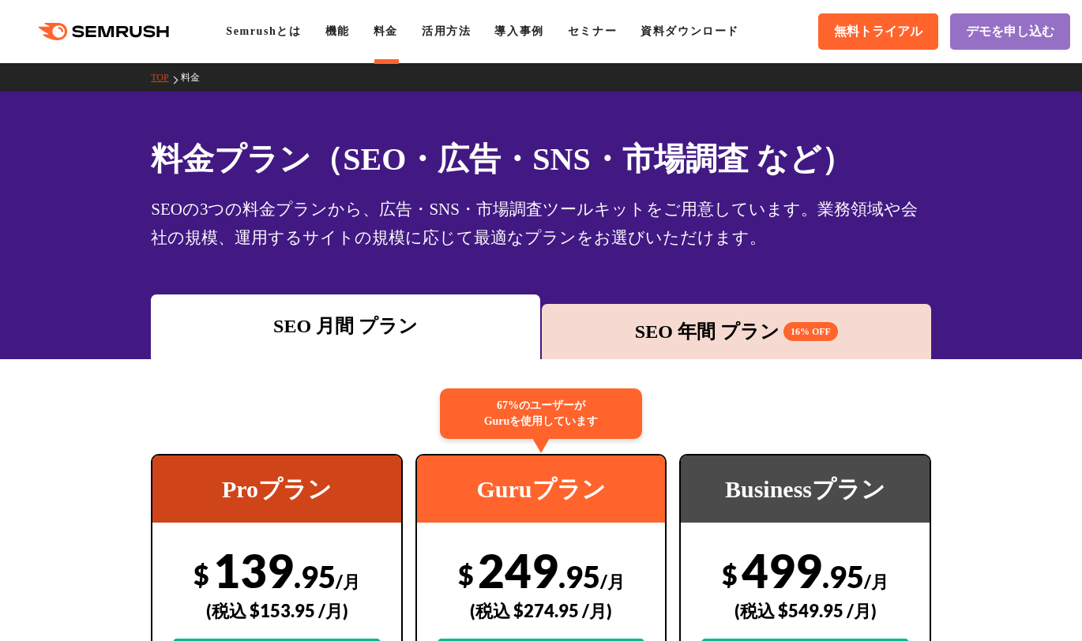 The width and height of the screenshot is (1082, 641). What do you see at coordinates (541, 414) in the screenshot?
I see `div: 67%のユーザーが Guruを使用しています` at bounding box center [541, 414].